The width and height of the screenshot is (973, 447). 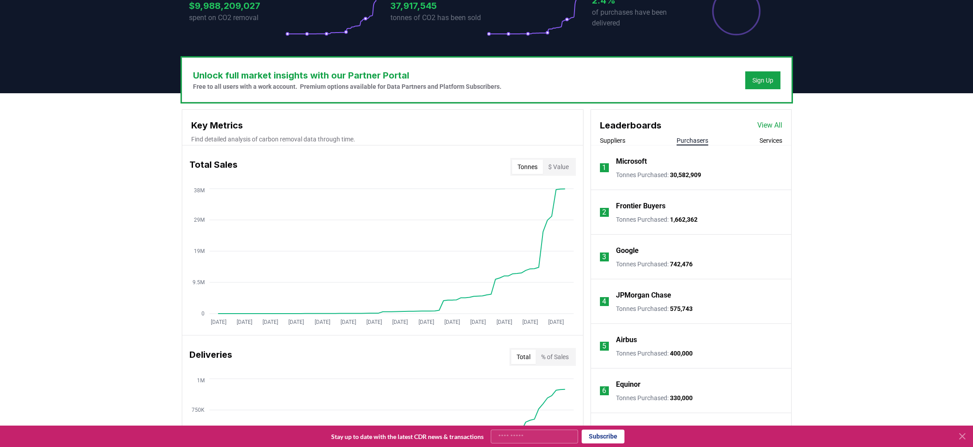 I want to click on p: 4, so click(x=604, y=301).